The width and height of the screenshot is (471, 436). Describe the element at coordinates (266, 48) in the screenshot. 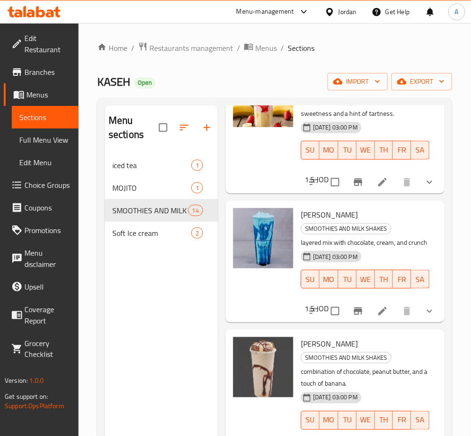

I see `span: Menus` at that location.